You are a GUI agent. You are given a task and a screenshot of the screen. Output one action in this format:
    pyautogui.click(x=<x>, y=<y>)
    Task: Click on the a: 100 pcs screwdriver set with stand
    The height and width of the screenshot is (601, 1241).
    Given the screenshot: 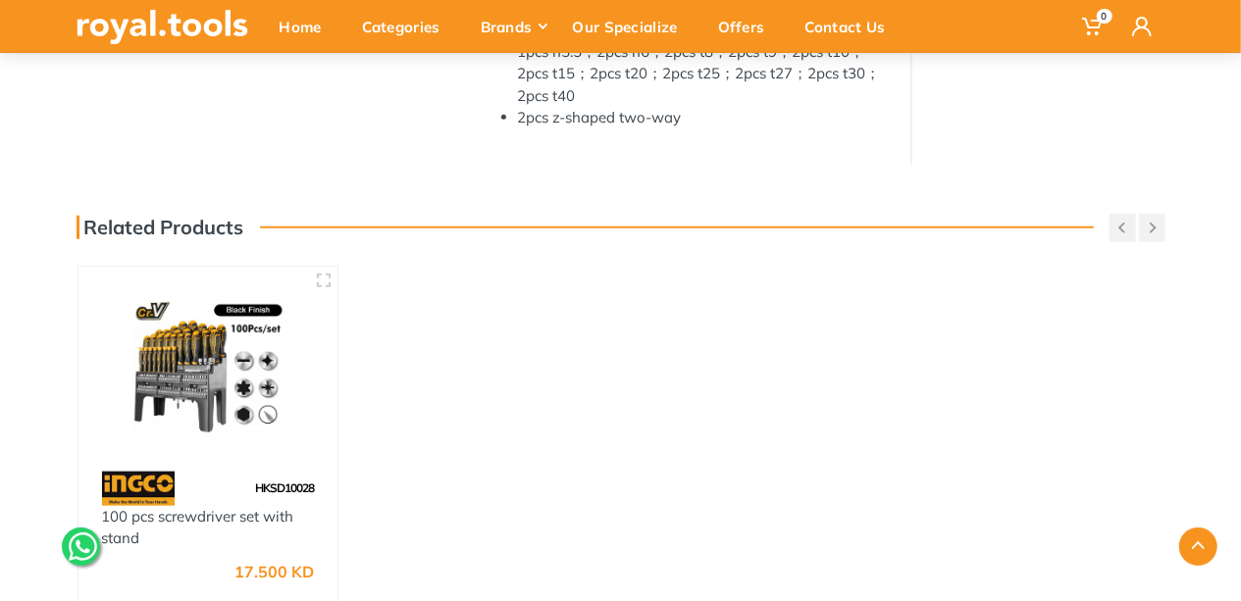 What is the action you would take?
    pyautogui.click(x=198, y=528)
    